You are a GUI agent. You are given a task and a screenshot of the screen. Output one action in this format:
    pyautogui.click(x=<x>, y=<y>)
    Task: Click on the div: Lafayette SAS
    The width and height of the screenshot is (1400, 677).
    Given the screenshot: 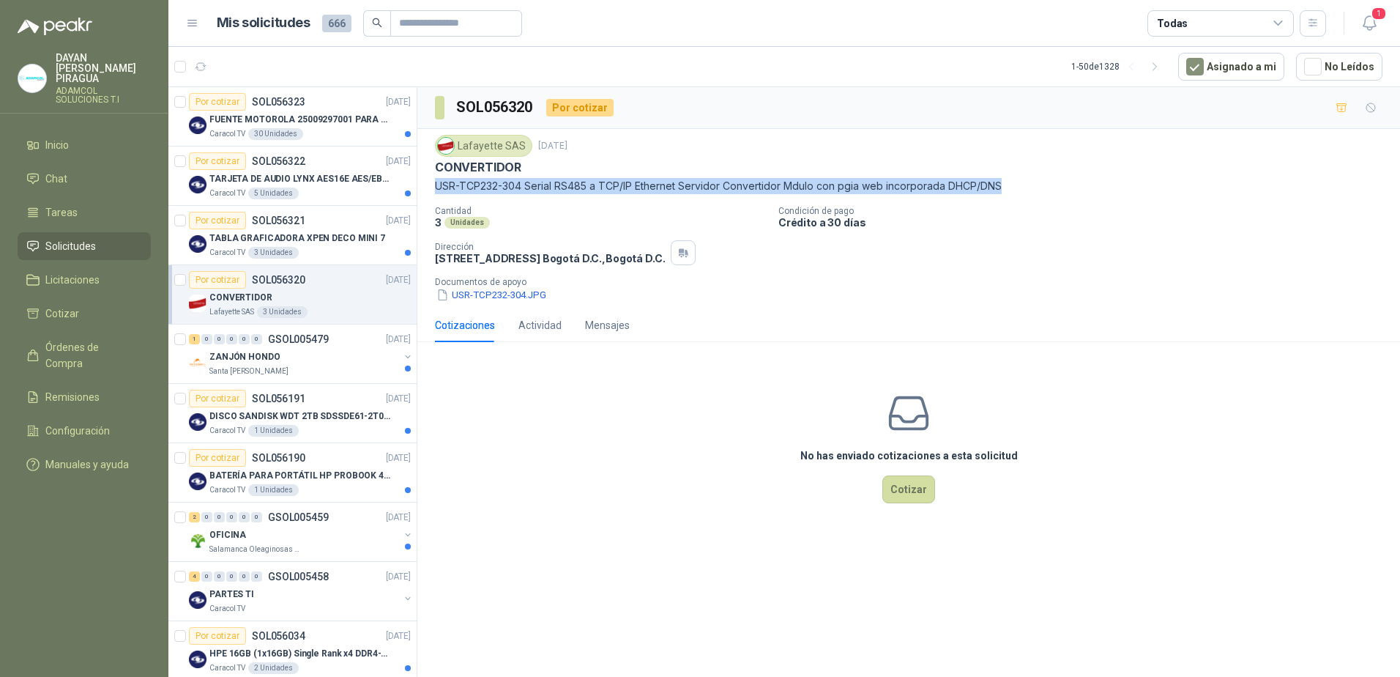 What is the action you would take?
    pyautogui.click(x=483, y=146)
    